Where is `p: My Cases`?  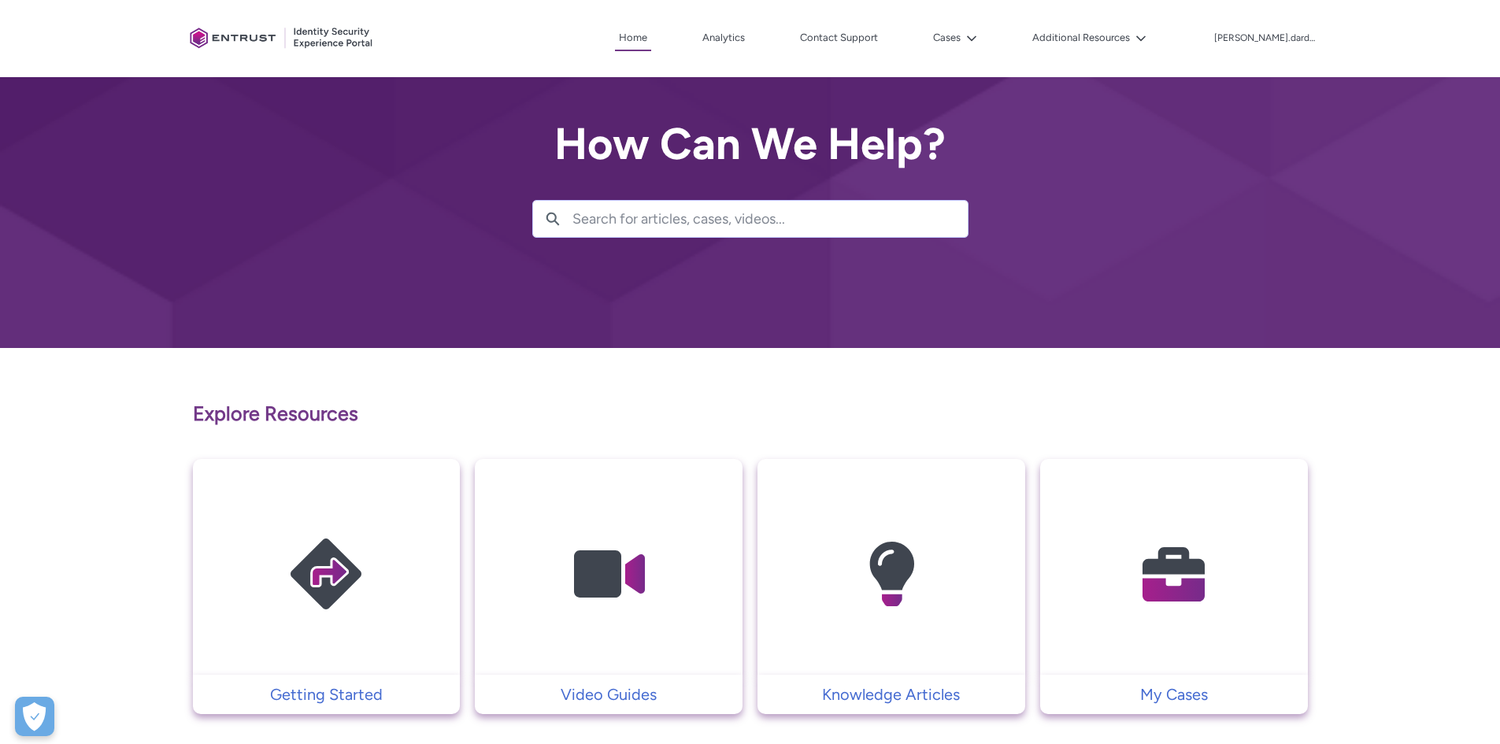
p: My Cases is located at coordinates (1174, 694).